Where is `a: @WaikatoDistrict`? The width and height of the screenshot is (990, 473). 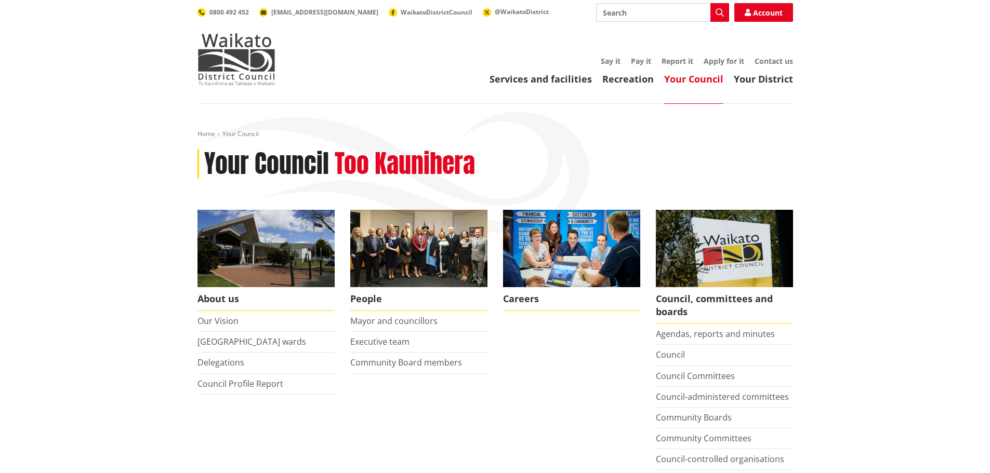
a: @WaikatoDistrict is located at coordinates (515, 11).